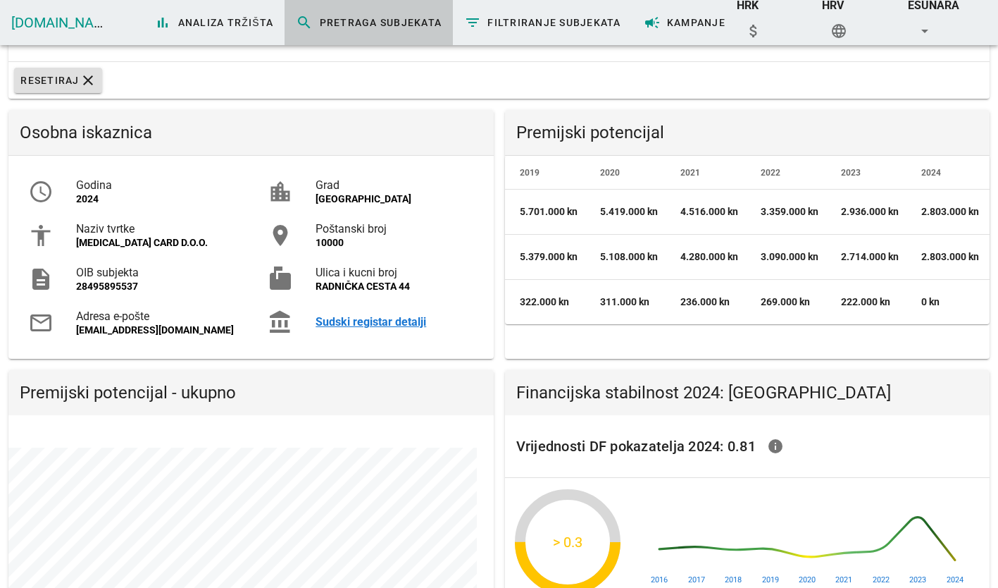  I want to click on td: 3.359.000 kn, so click(790, 212).